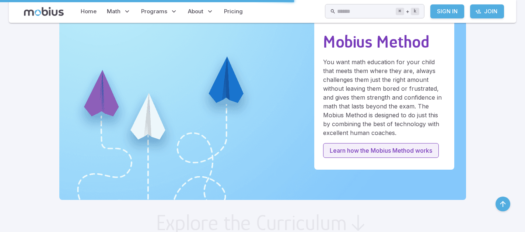  I want to click on span: About, so click(196, 11).